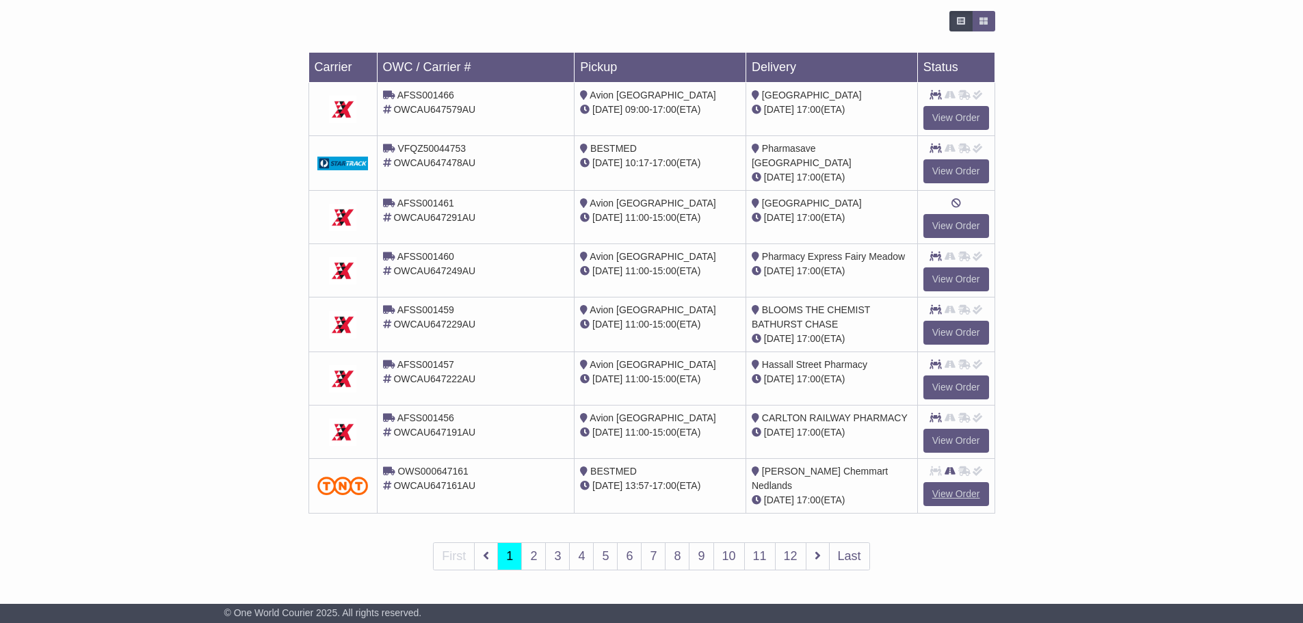 This screenshot has width=1303, height=623. What do you see at coordinates (614, 148) in the screenshot?
I see `span: BESTMED` at bounding box center [614, 148].